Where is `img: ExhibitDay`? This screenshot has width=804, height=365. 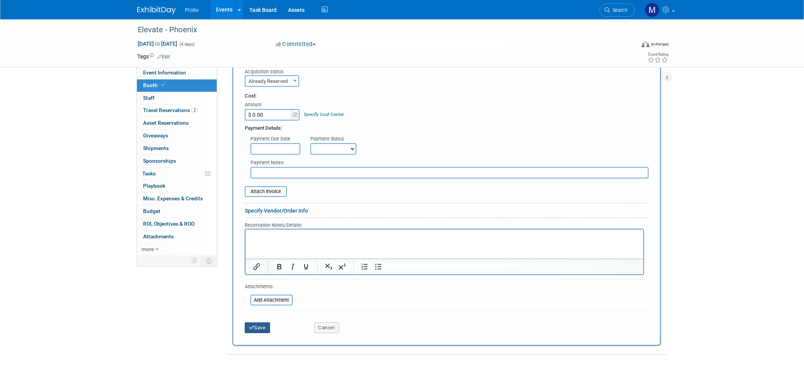 img: ExhibitDay is located at coordinates (156, 10).